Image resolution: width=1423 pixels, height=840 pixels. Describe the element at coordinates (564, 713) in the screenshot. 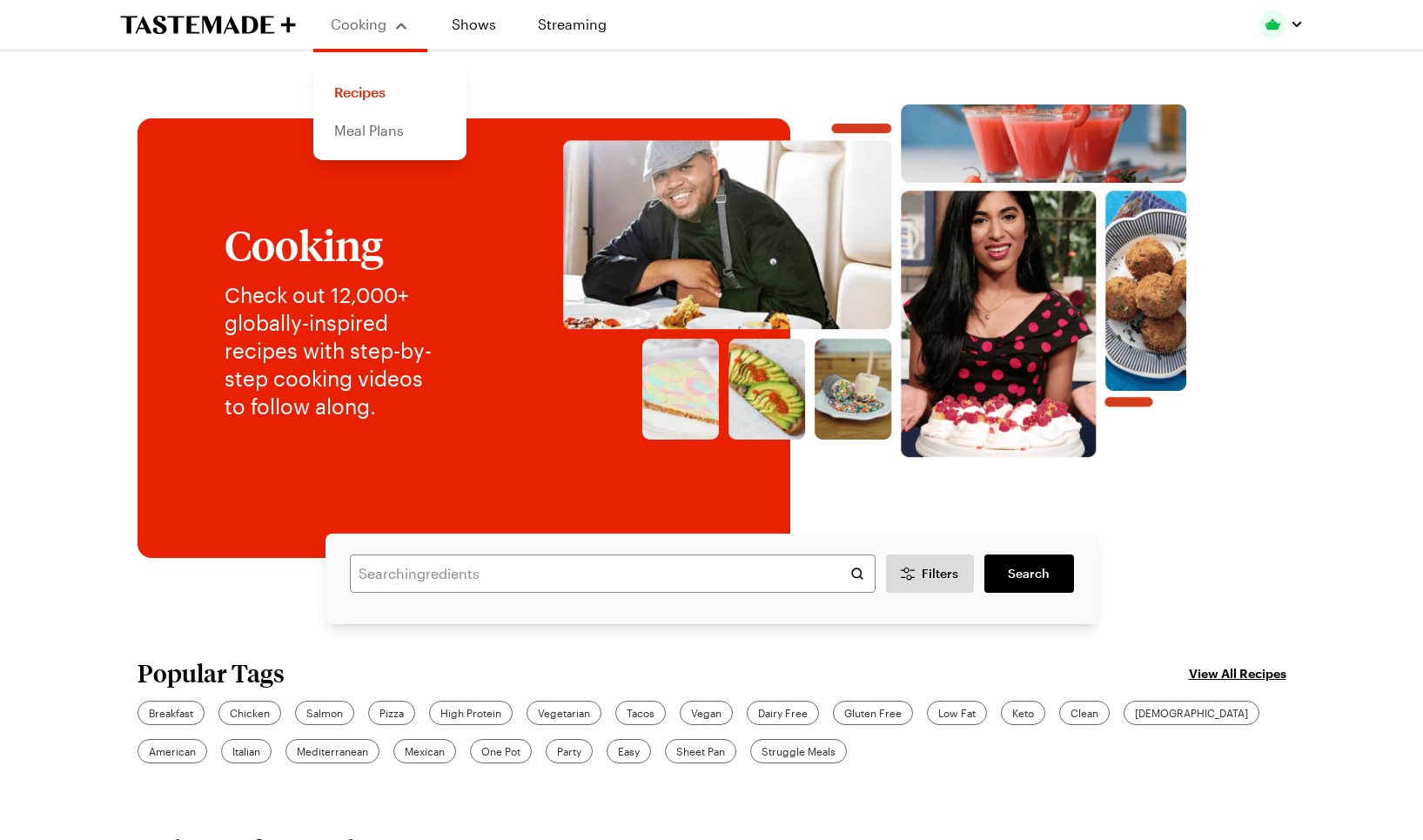

I see `span: Vegetarian` at that location.